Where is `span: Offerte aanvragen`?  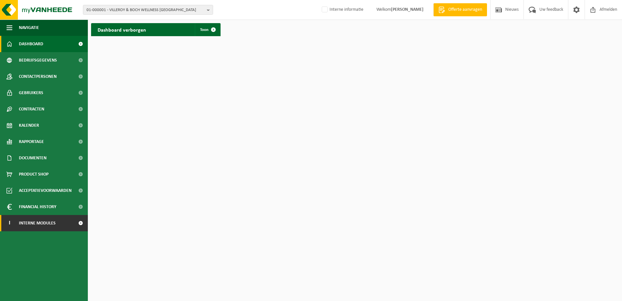
span: Offerte aanvragen is located at coordinates (466, 10).